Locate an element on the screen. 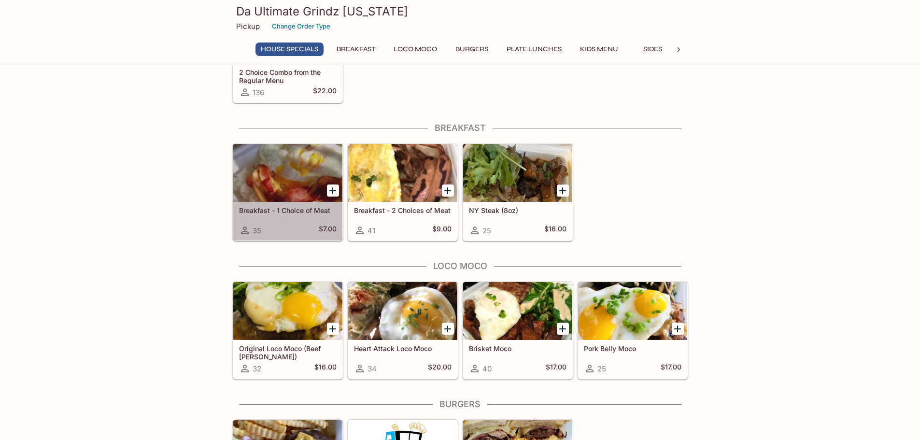  div: Heart Attack Loco Moco is located at coordinates (403, 311).